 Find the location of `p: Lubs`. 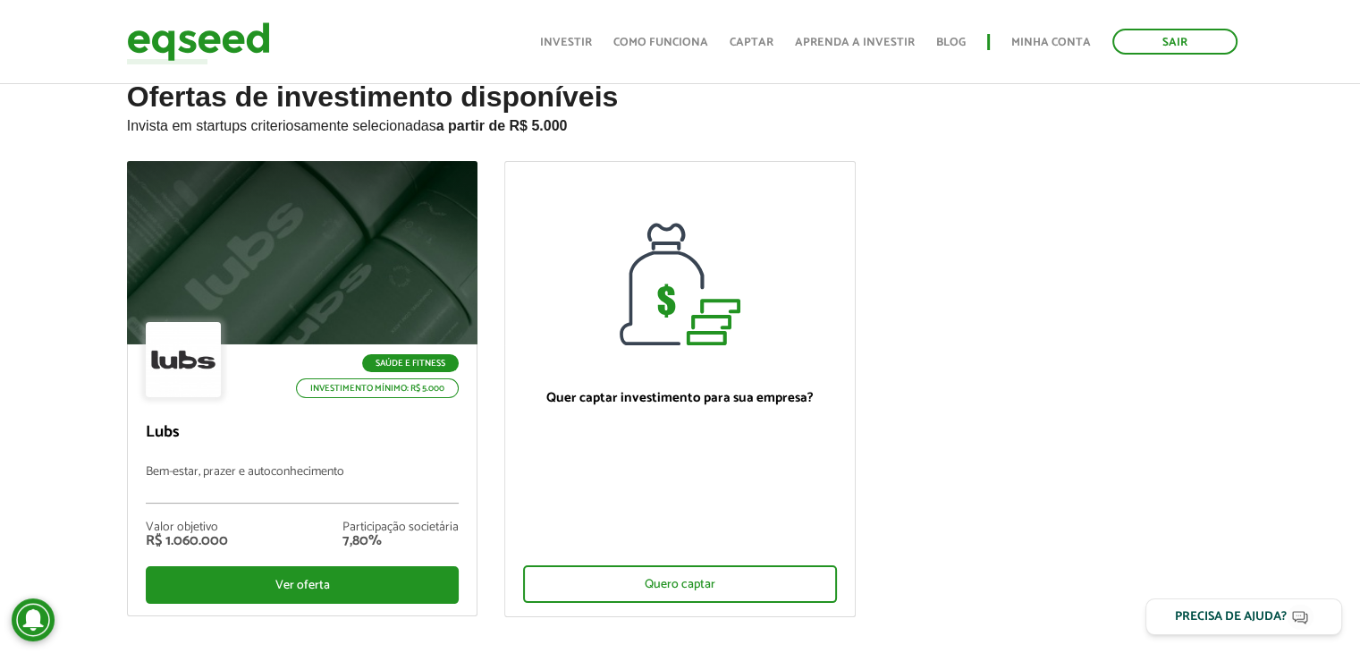

p: Lubs is located at coordinates (302, 433).